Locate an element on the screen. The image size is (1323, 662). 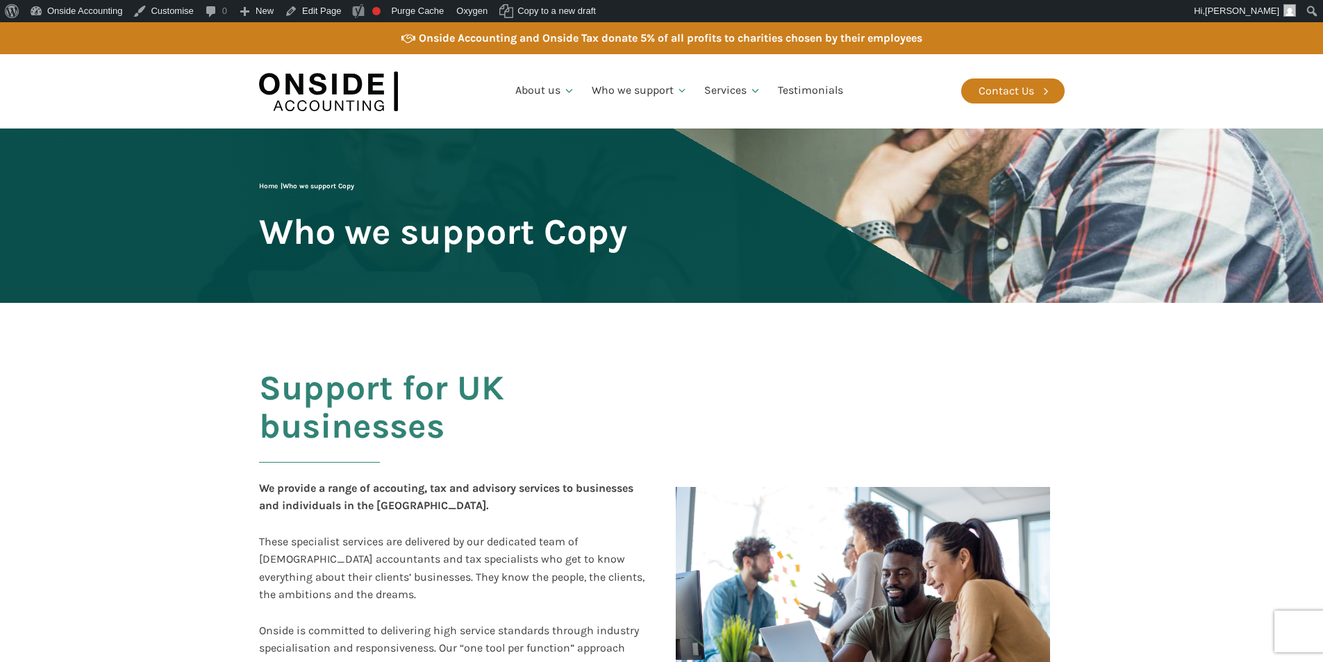
div: Onside Accounting and Onside Tax donate 5% of all profits to charities chosen by their employees is located at coordinates (670, 38).